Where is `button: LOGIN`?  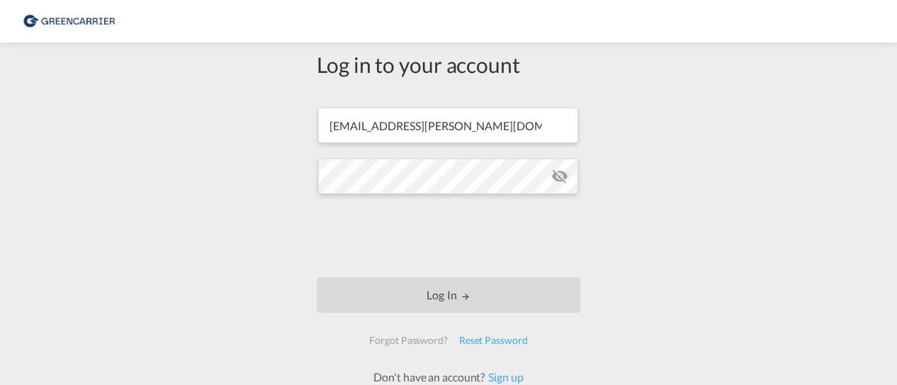 button: LOGIN is located at coordinates (448, 295).